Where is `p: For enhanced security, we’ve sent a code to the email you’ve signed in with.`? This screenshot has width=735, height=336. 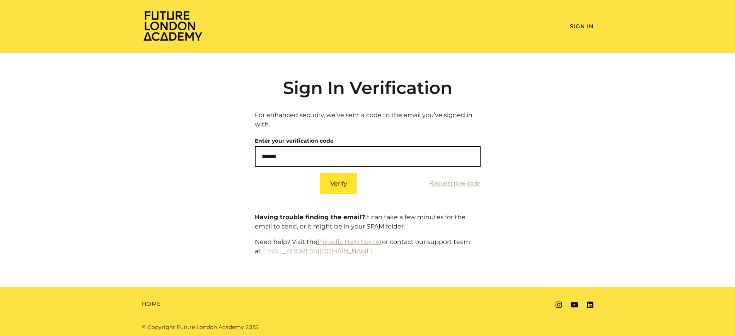
p: For enhanced security, we’ve sent a code to the email you’ve signed in with. is located at coordinates (368, 120).